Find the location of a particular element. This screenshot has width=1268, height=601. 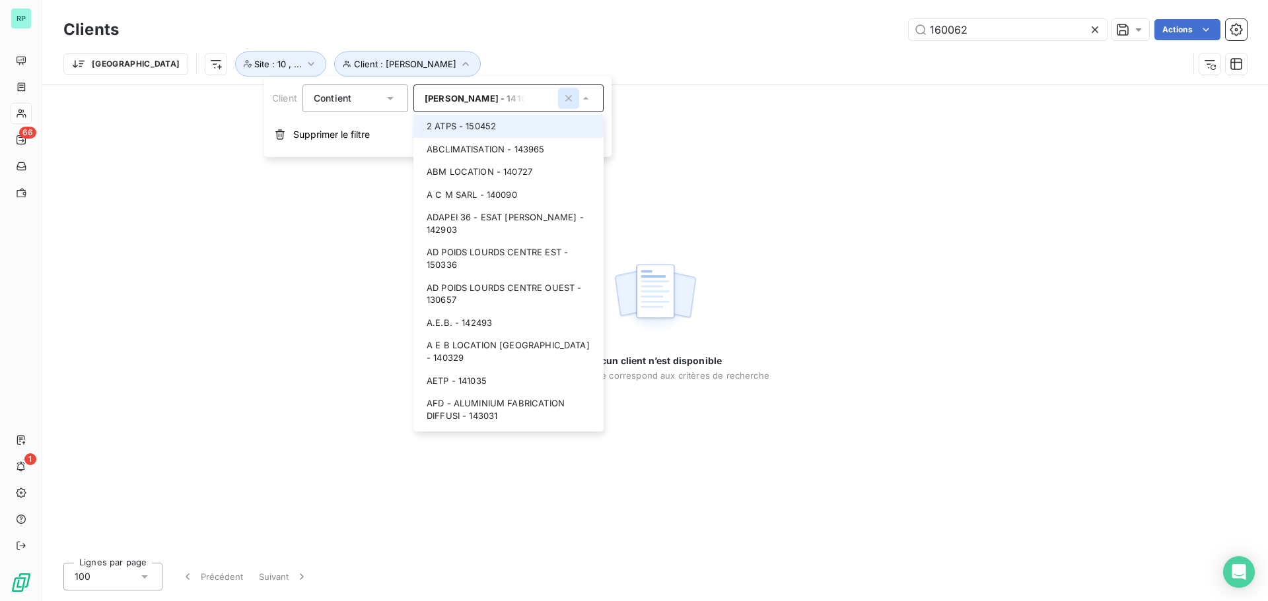

div: Open Intercom Messenger is located at coordinates (1239, 572).